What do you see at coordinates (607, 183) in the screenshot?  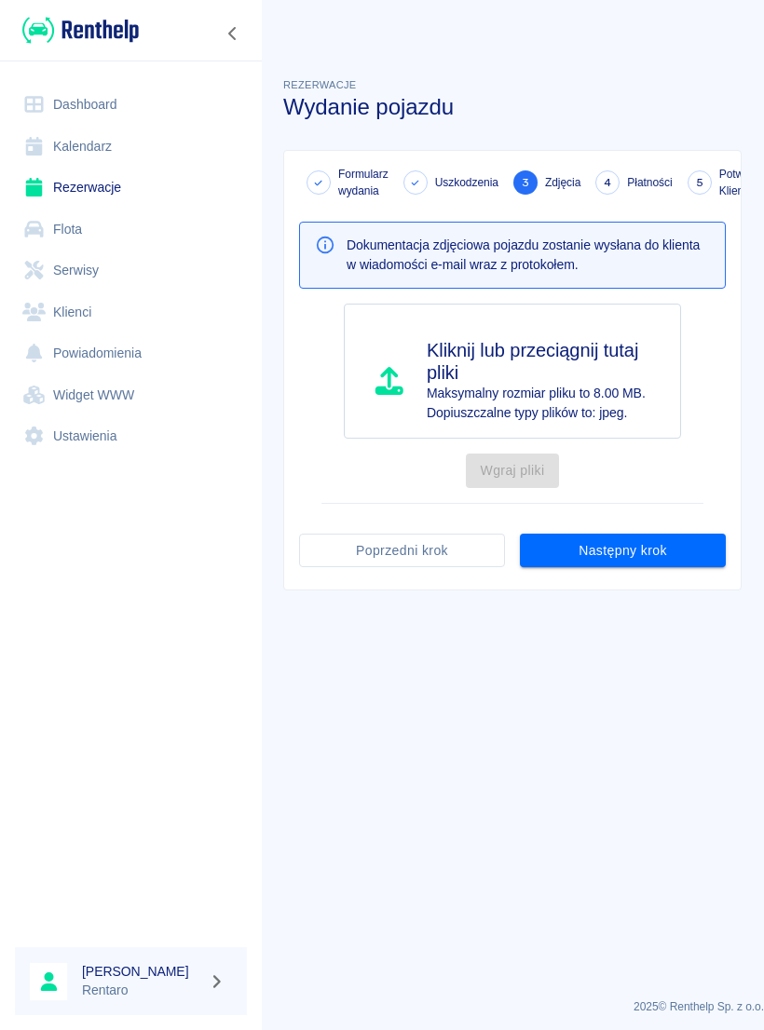 I see `span: 4` at bounding box center [607, 183].